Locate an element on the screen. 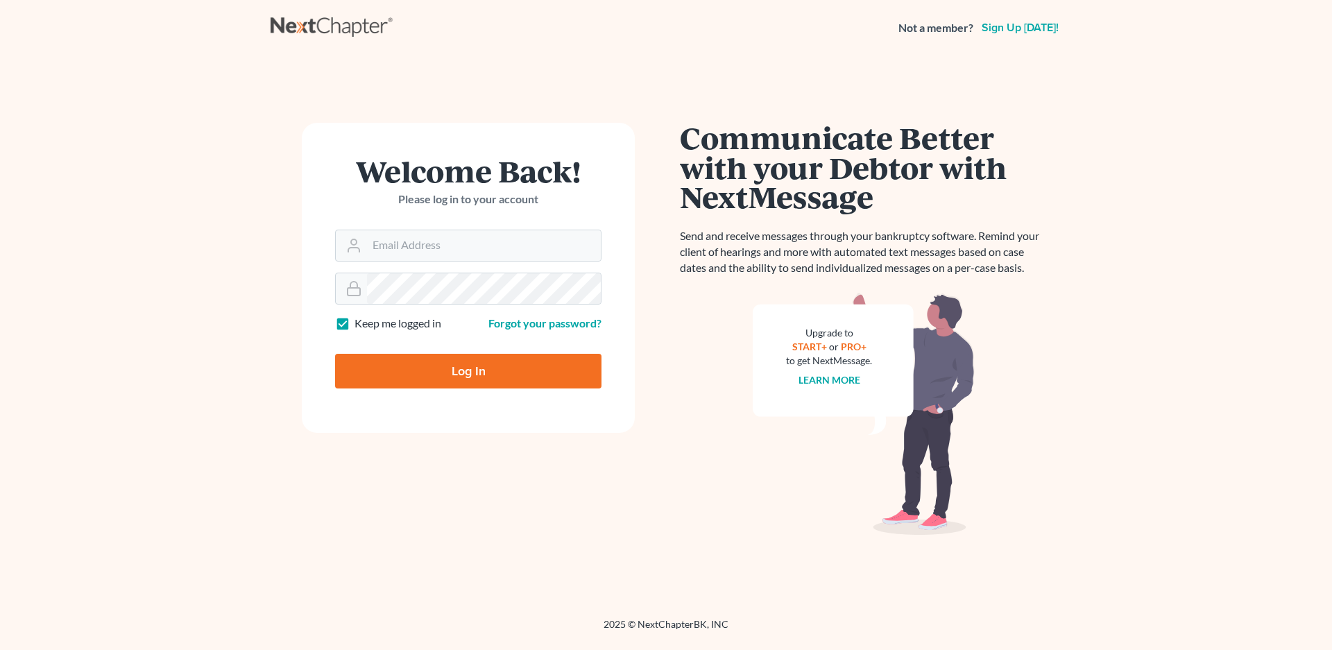 The width and height of the screenshot is (1332, 650). div: to get NextMessage. is located at coordinates (829, 361).